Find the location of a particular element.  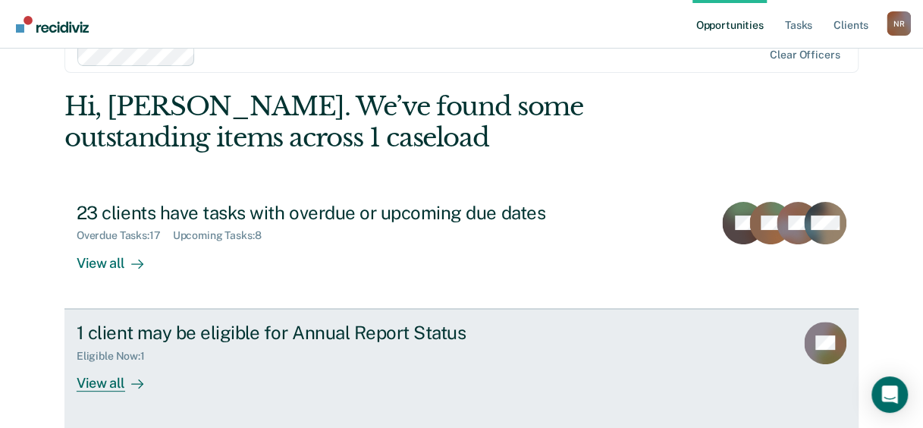

div: Eligible Now : 1 is located at coordinates (117, 356).